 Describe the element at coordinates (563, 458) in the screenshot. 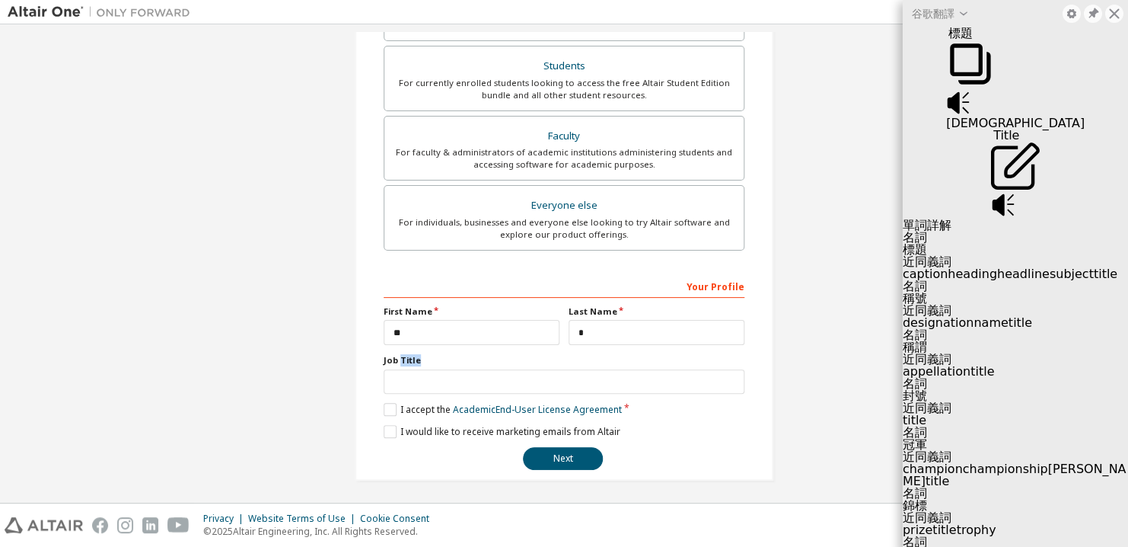

I see `button: Next` at that location.